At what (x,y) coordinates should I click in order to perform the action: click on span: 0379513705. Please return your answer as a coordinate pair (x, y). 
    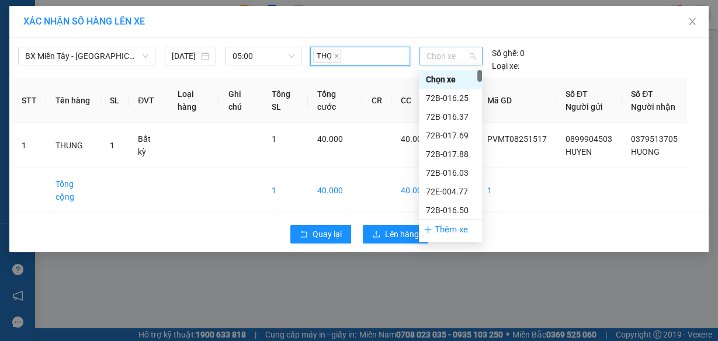
    Looking at the image, I should click on (654, 139).